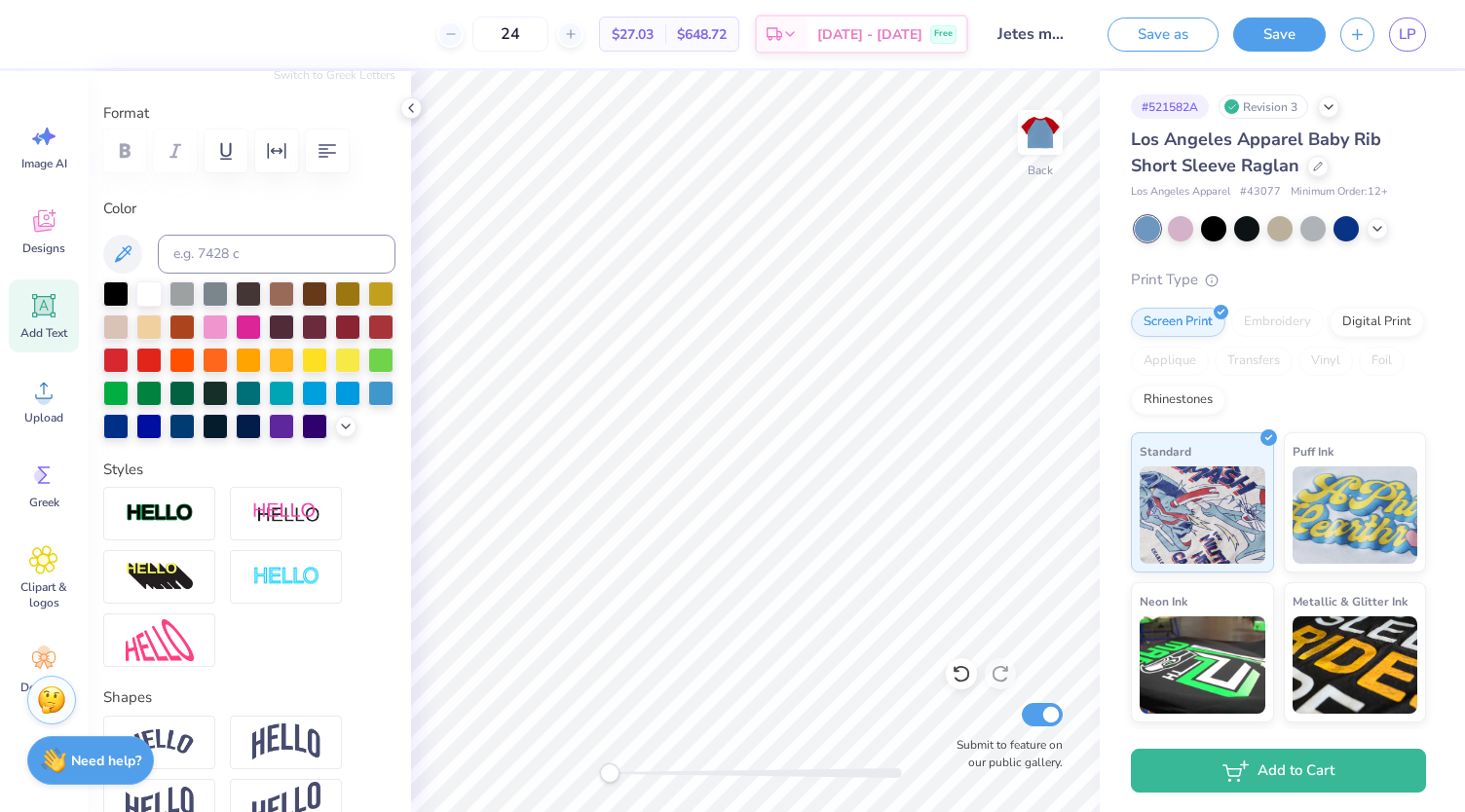 The width and height of the screenshot is (1465, 812). What do you see at coordinates (1170, 106) in the screenshot?
I see `div: # 521582A` at bounding box center [1170, 106].